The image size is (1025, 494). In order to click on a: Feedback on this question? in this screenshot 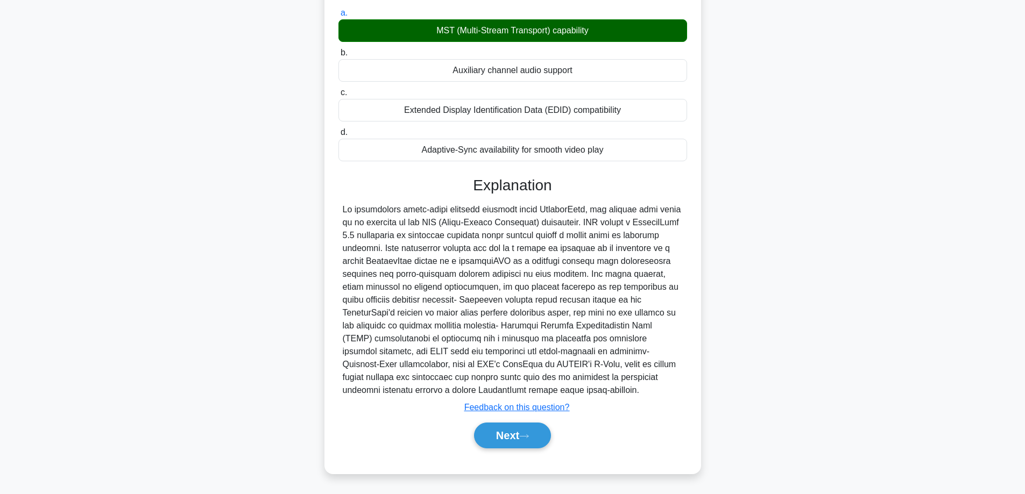, I will do `click(517, 407)`.